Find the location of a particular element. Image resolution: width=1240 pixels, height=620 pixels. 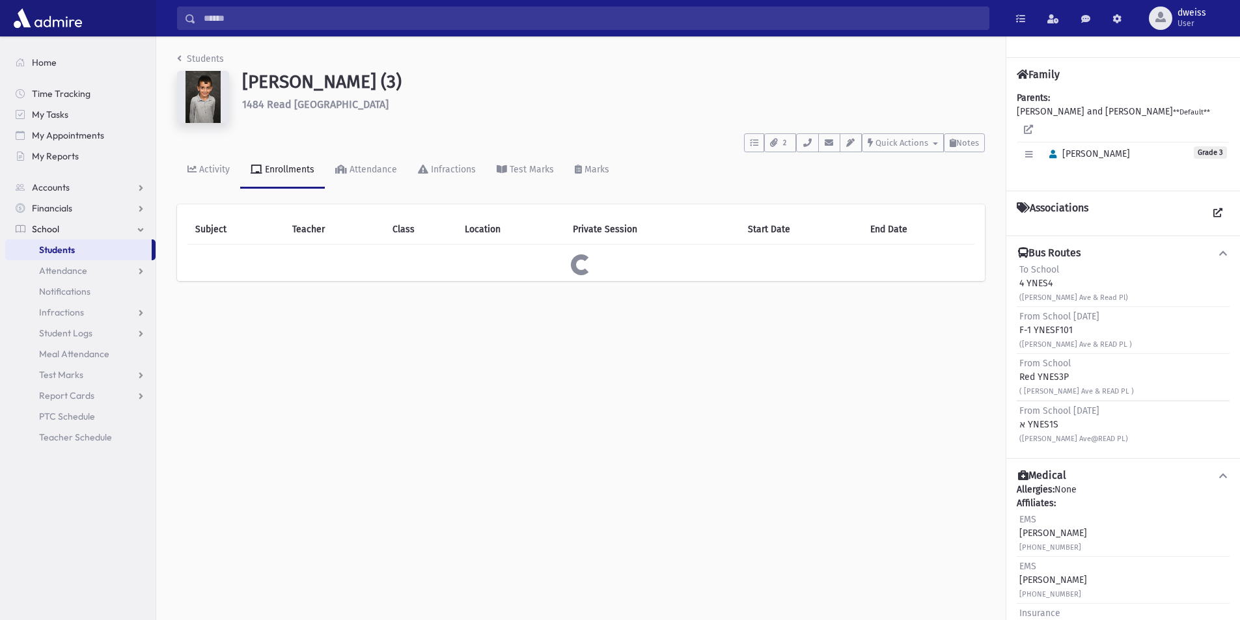

h4: Bus Routes is located at coordinates (1050, 253).